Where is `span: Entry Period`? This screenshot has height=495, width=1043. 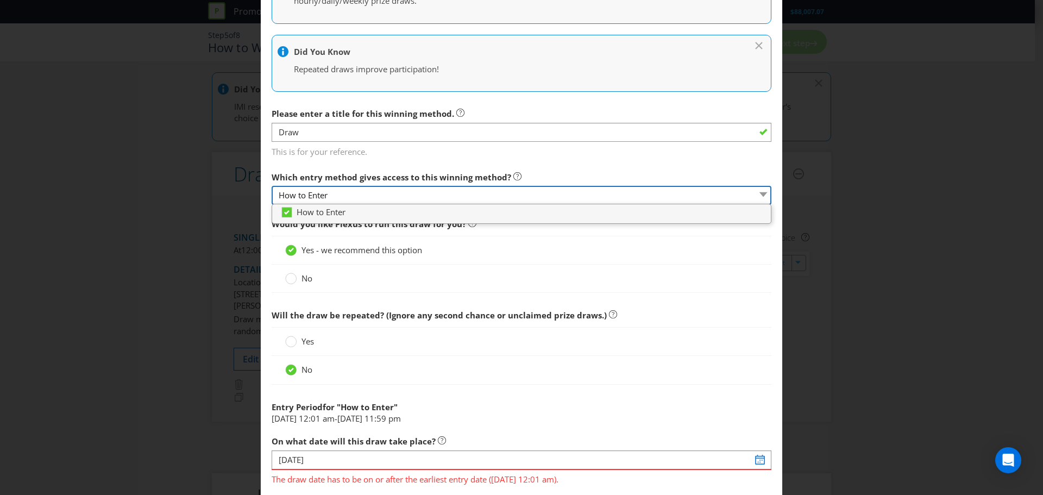 span: Entry Period is located at coordinates (297, 407).